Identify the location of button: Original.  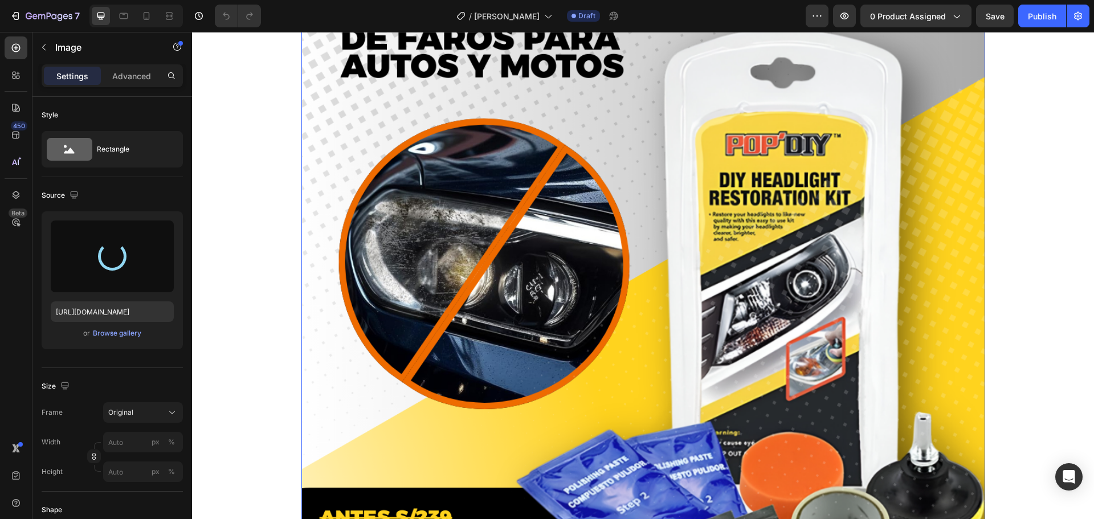
(143, 412).